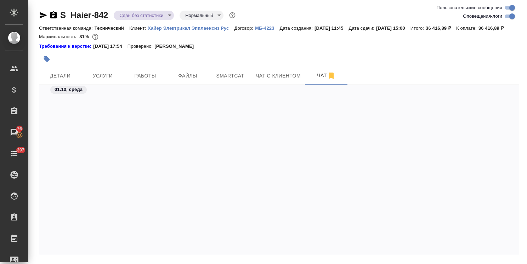 The width and height of the screenshot is (527, 264). I want to click on button: 5678.06 RUB;, so click(95, 37).